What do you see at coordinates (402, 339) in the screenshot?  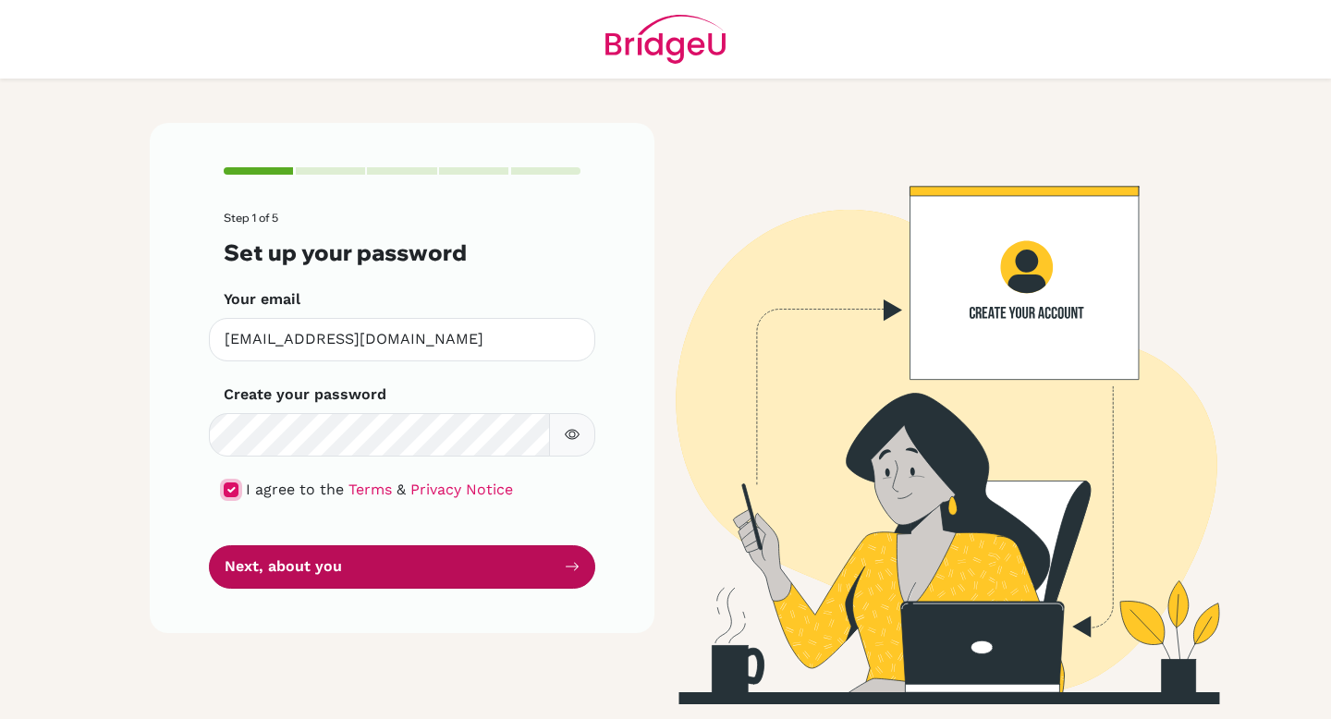 I see `input: Insert your email*` at bounding box center [402, 339].